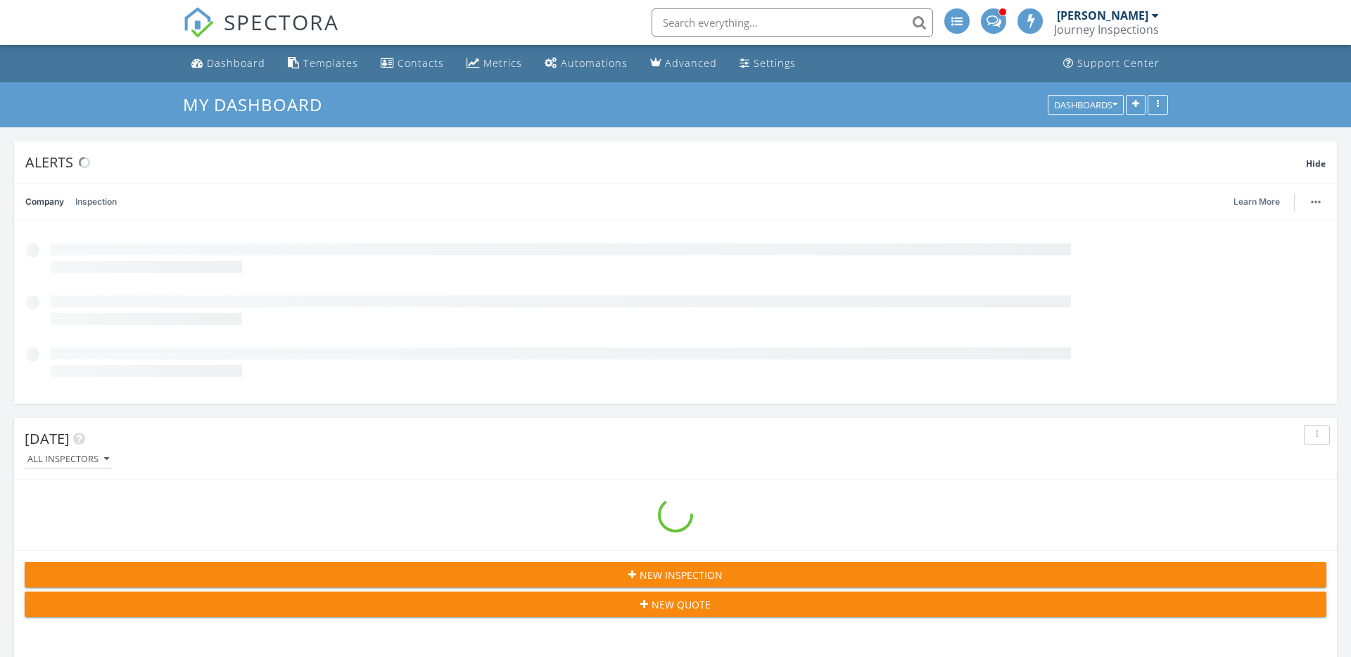 The image size is (1351, 657). What do you see at coordinates (1111, 63) in the screenshot?
I see `a: Support Center` at bounding box center [1111, 63].